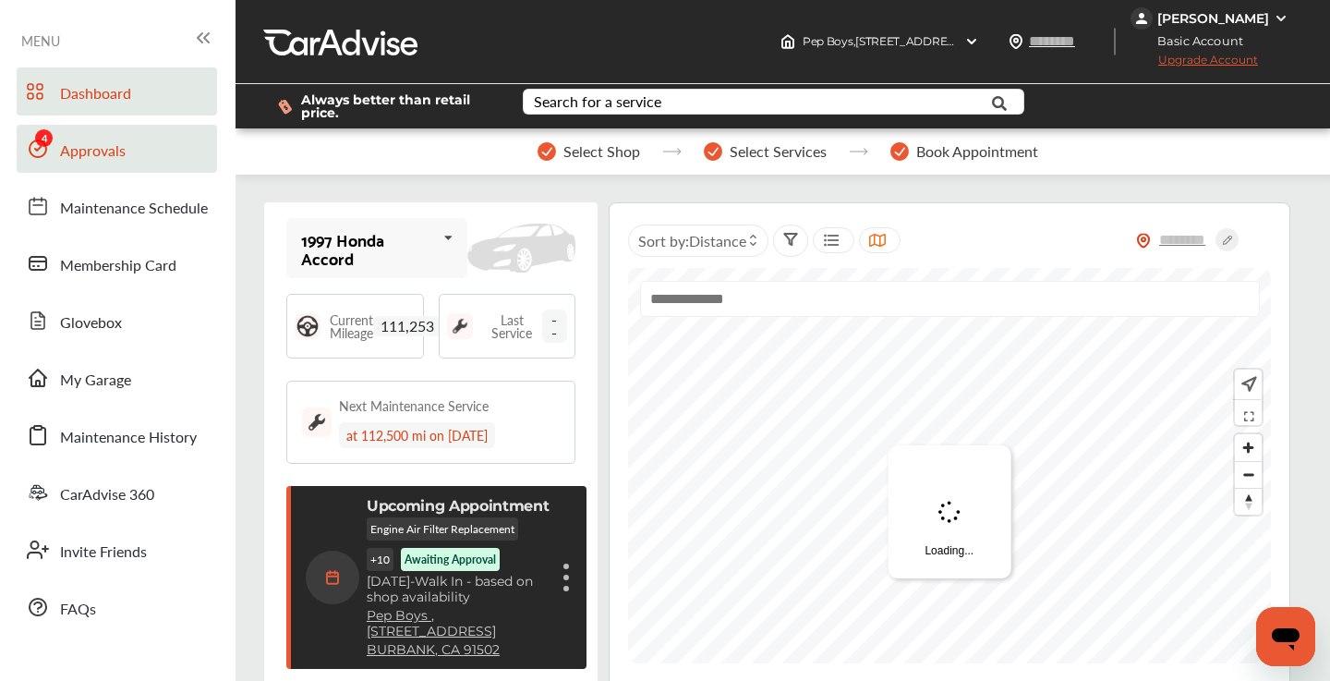 Image resolution: width=1330 pixels, height=681 pixels. Describe the element at coordinates (308, 326) in the screenshot. I see `img: steering_logo` at that location.